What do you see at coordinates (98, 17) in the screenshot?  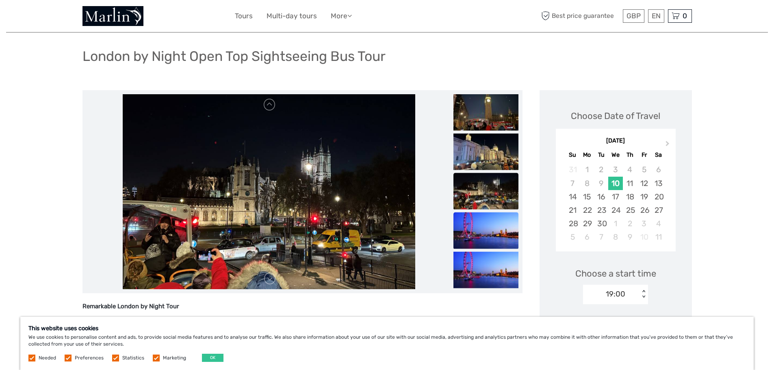 I see `button: Open LiveChat chat widget` at bounding box center [98, 17].